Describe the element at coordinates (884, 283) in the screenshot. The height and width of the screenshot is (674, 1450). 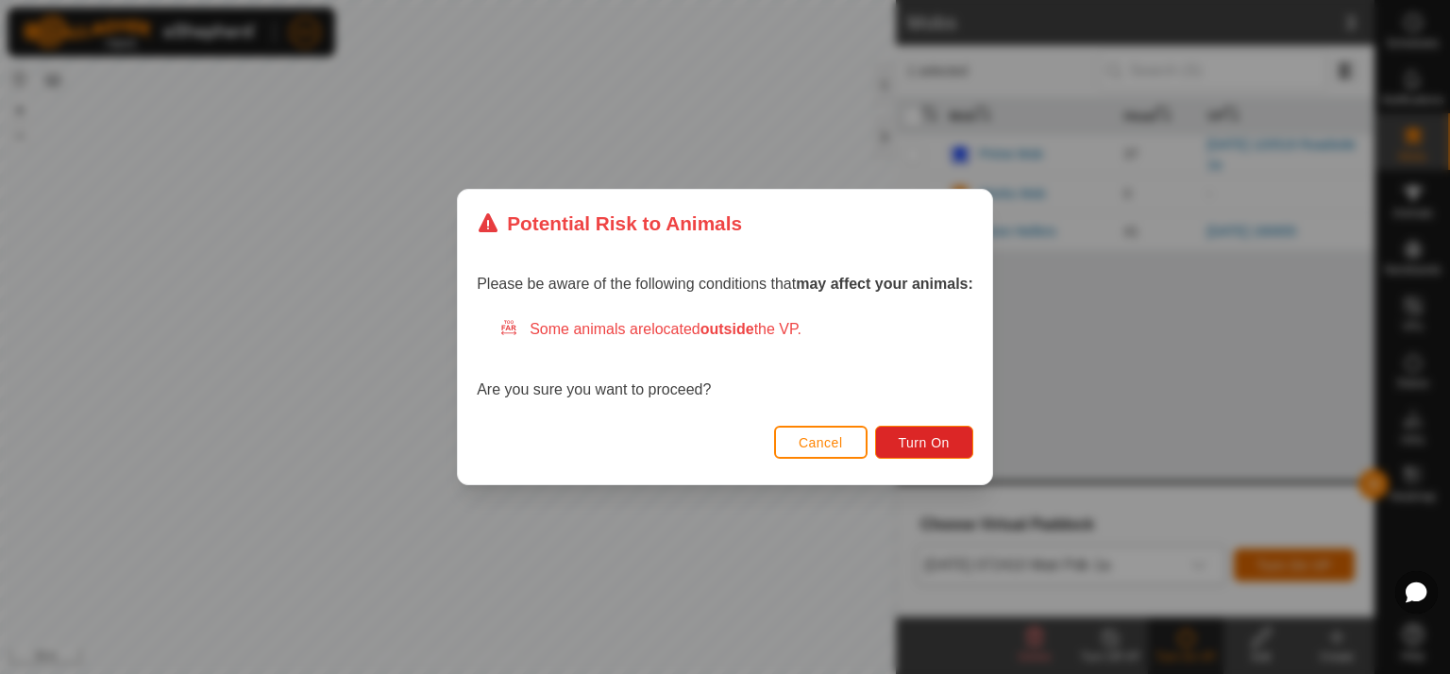
I see `strong: may affect your animals:` at that location.